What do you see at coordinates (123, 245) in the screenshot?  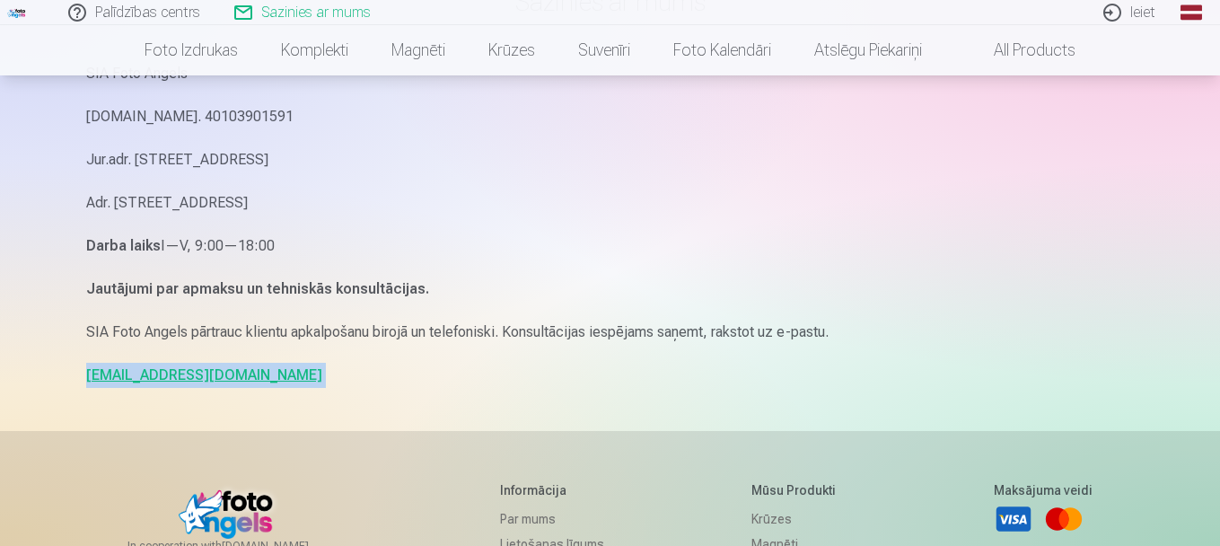 I see `strong: Darba laiks` at bounding box center [123, 245].